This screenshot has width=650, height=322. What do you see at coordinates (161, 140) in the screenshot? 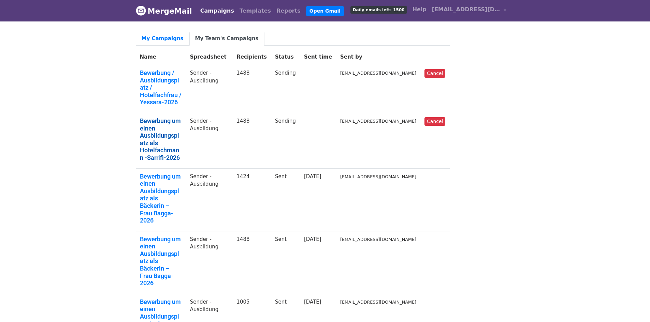
I see `a: Bewerbung um einen Ausbildungsplatz als Hotelfachmann -Sarrifi-2026` at bounding box center [161, 140].